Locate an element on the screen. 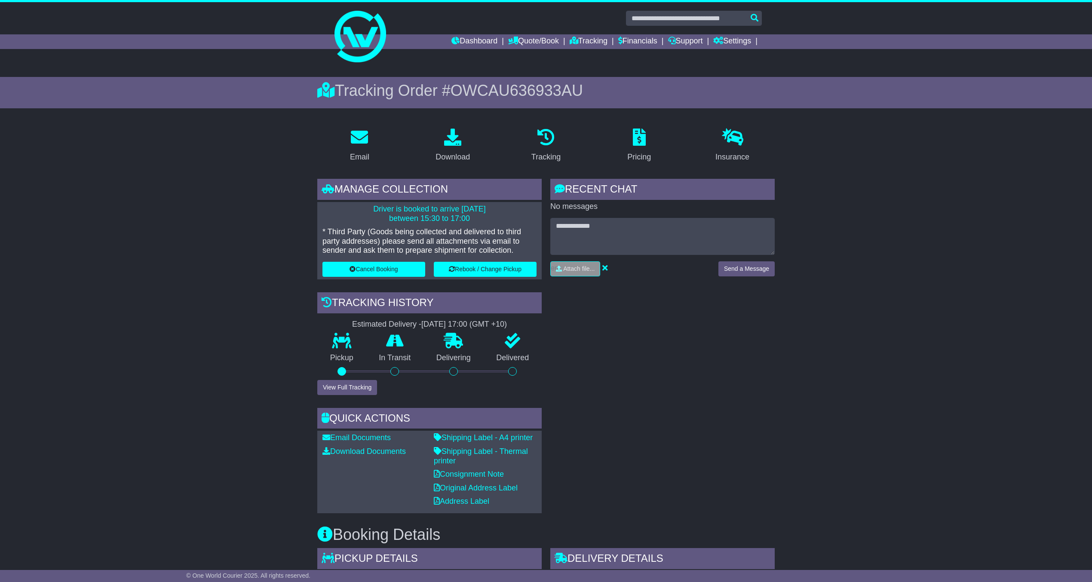  a: Address Label is located at coordinates (461, 501).